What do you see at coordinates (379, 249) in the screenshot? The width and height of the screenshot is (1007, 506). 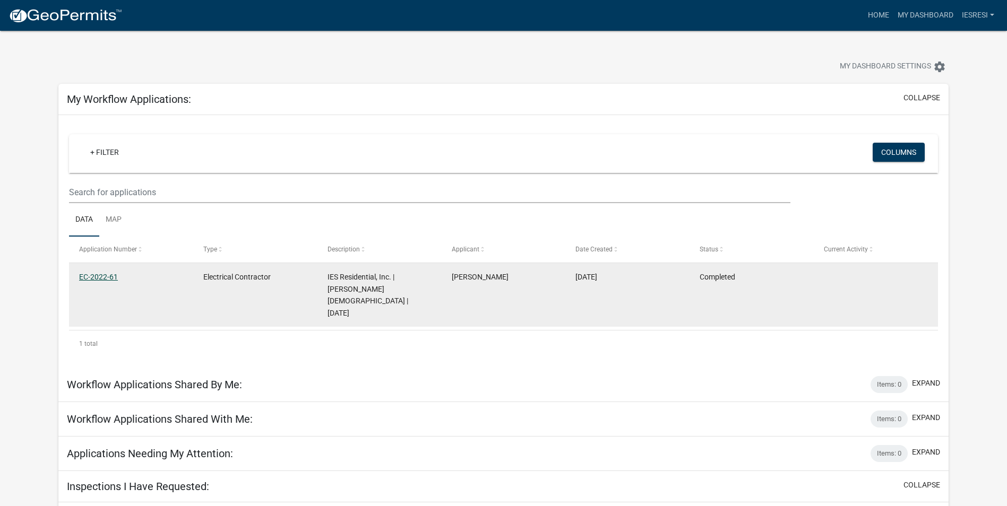 I see `datatable-header-cell: Description` at bounding box center [379, 249].